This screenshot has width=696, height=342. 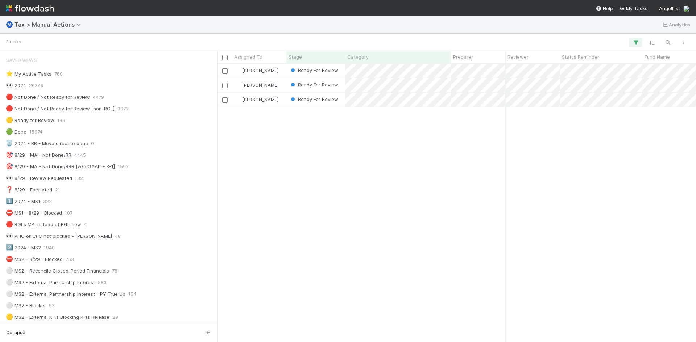 What do you see at coordinates (34, 213) in the screenshot?
I see `div: MS1 - 8/29 - Blocked` at bounding box center [34, 213].